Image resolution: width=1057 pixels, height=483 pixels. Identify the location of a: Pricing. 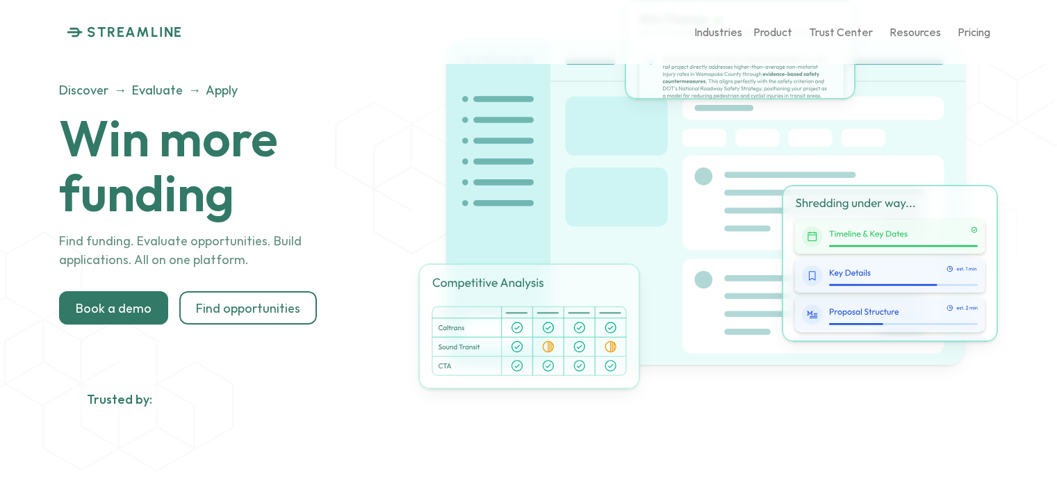
(973, 32).